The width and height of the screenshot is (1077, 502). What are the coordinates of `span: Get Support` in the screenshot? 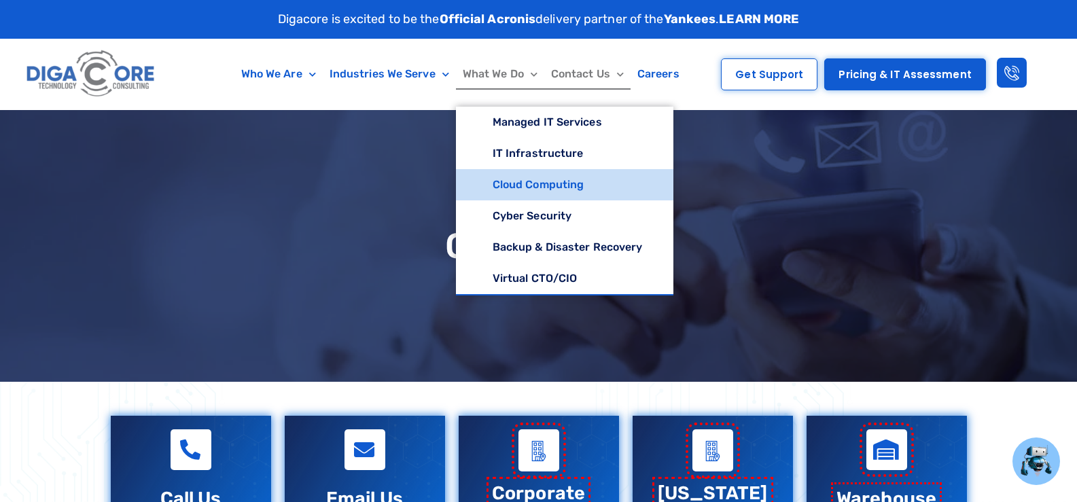 It's located at (769, 74).